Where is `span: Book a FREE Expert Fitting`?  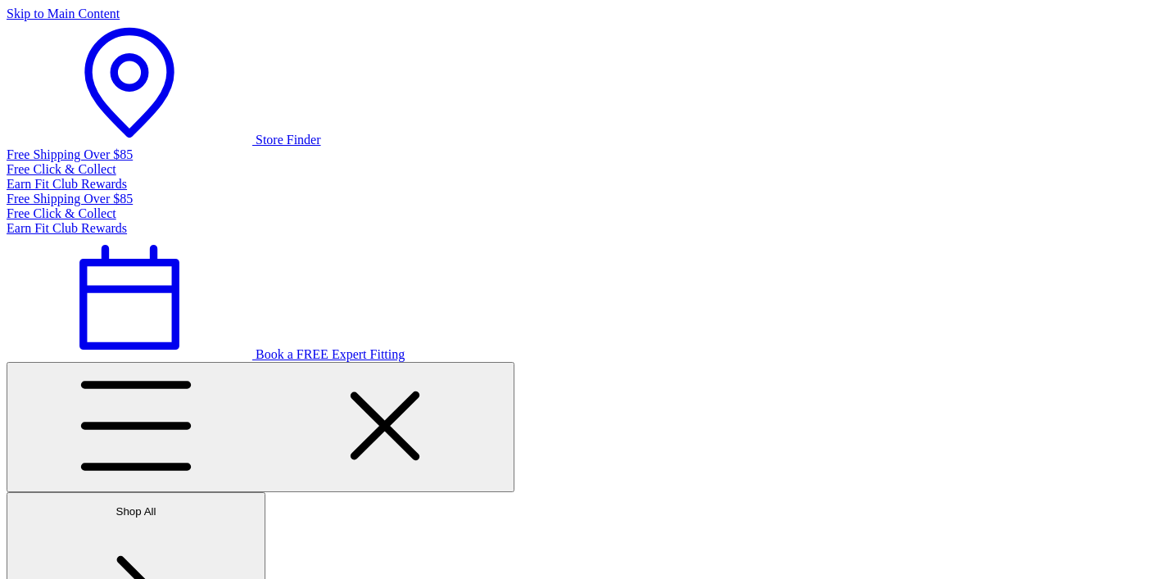
span: Book a FREE Expert Fitting is located at coordinates (330, 354).